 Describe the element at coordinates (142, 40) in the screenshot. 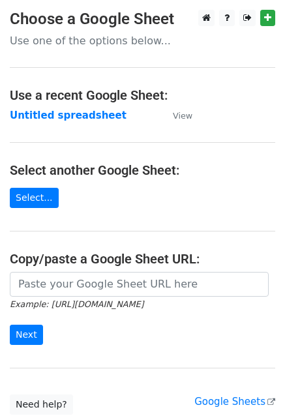

I see `p: Use one of the options below...` at that location.